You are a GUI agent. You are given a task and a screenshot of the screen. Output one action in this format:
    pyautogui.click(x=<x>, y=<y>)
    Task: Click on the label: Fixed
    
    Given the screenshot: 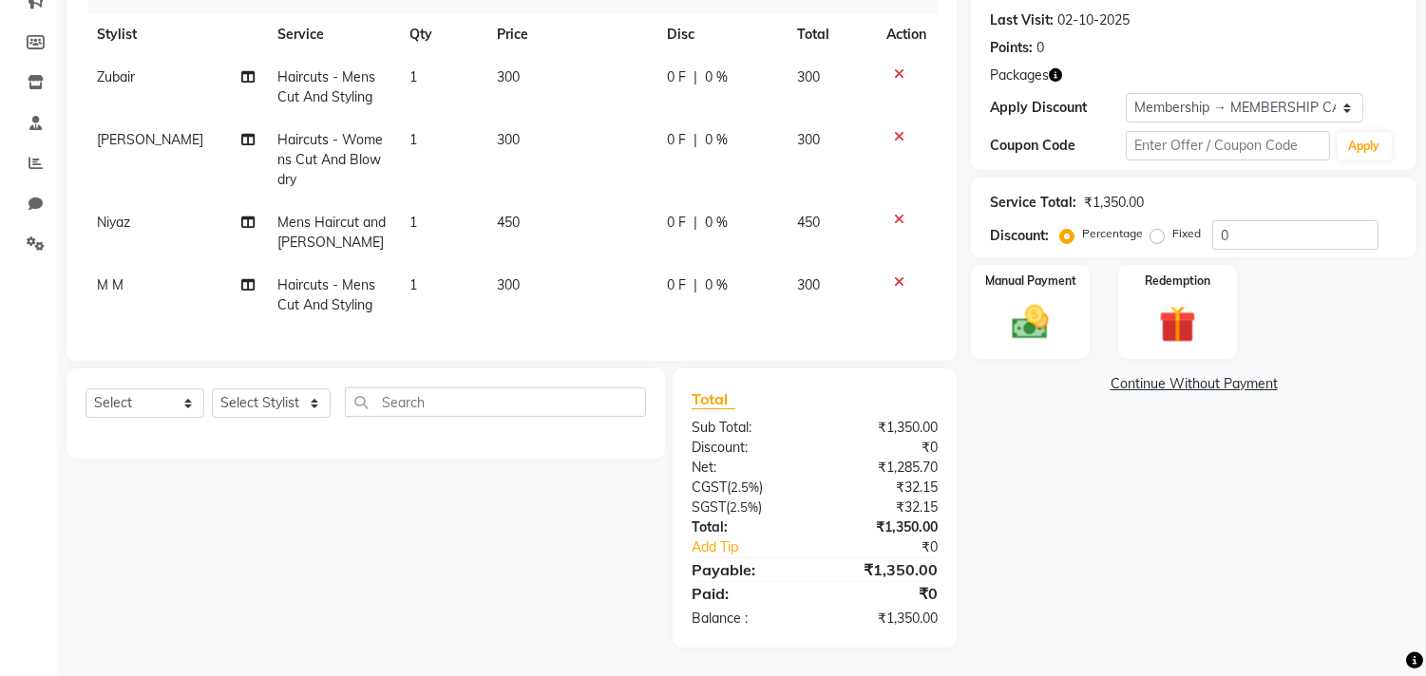 What is the action you would take?
    pyautogui.click(x=1186, y=234)
    